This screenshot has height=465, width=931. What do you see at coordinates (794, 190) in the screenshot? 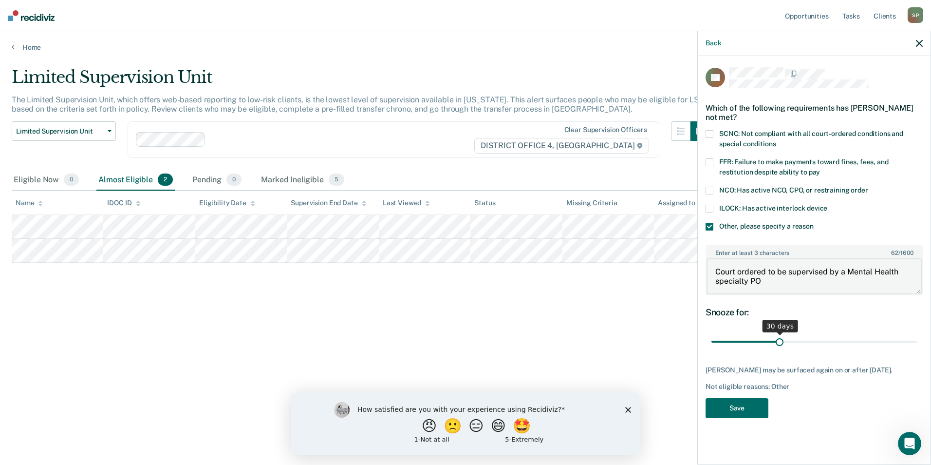
I see `span: NCO: Has active NCO, CPO, or restraining order` at bounding box center [794, 190].